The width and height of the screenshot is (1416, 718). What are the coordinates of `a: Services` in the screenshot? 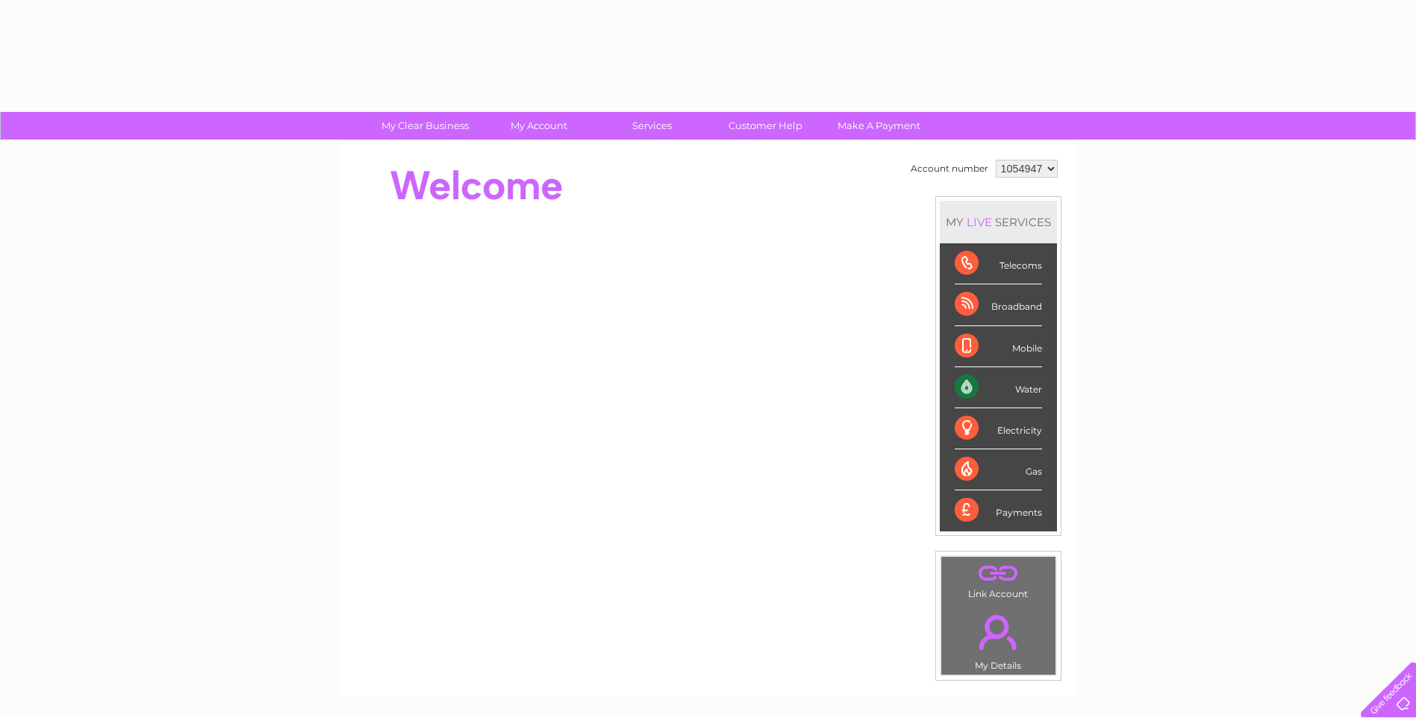 It's located at (652, 125).